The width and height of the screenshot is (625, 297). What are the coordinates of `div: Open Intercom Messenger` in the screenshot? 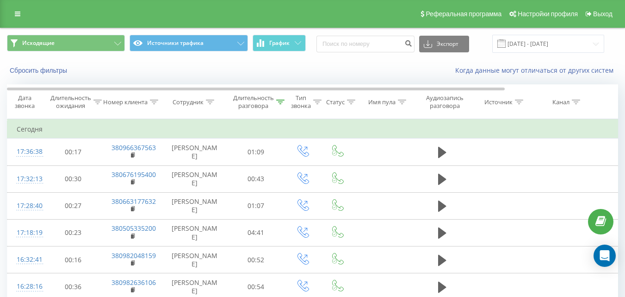 It's located at (605, 255).